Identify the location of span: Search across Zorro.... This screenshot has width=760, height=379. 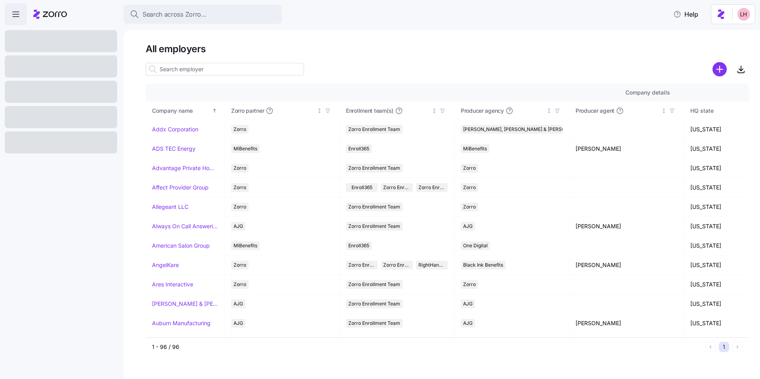
(175, 14).